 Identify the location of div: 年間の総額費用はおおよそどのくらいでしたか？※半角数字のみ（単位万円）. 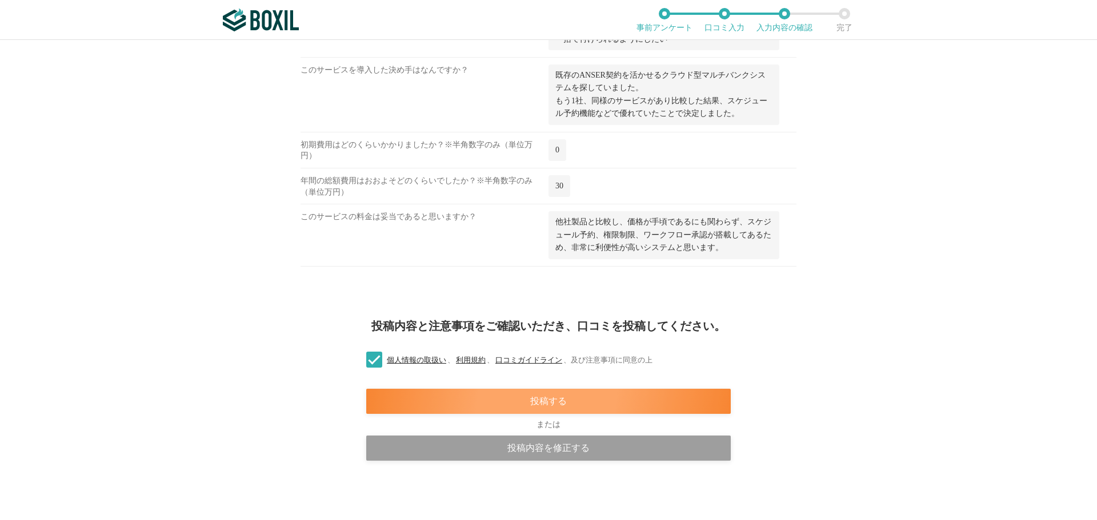
(424, 190).